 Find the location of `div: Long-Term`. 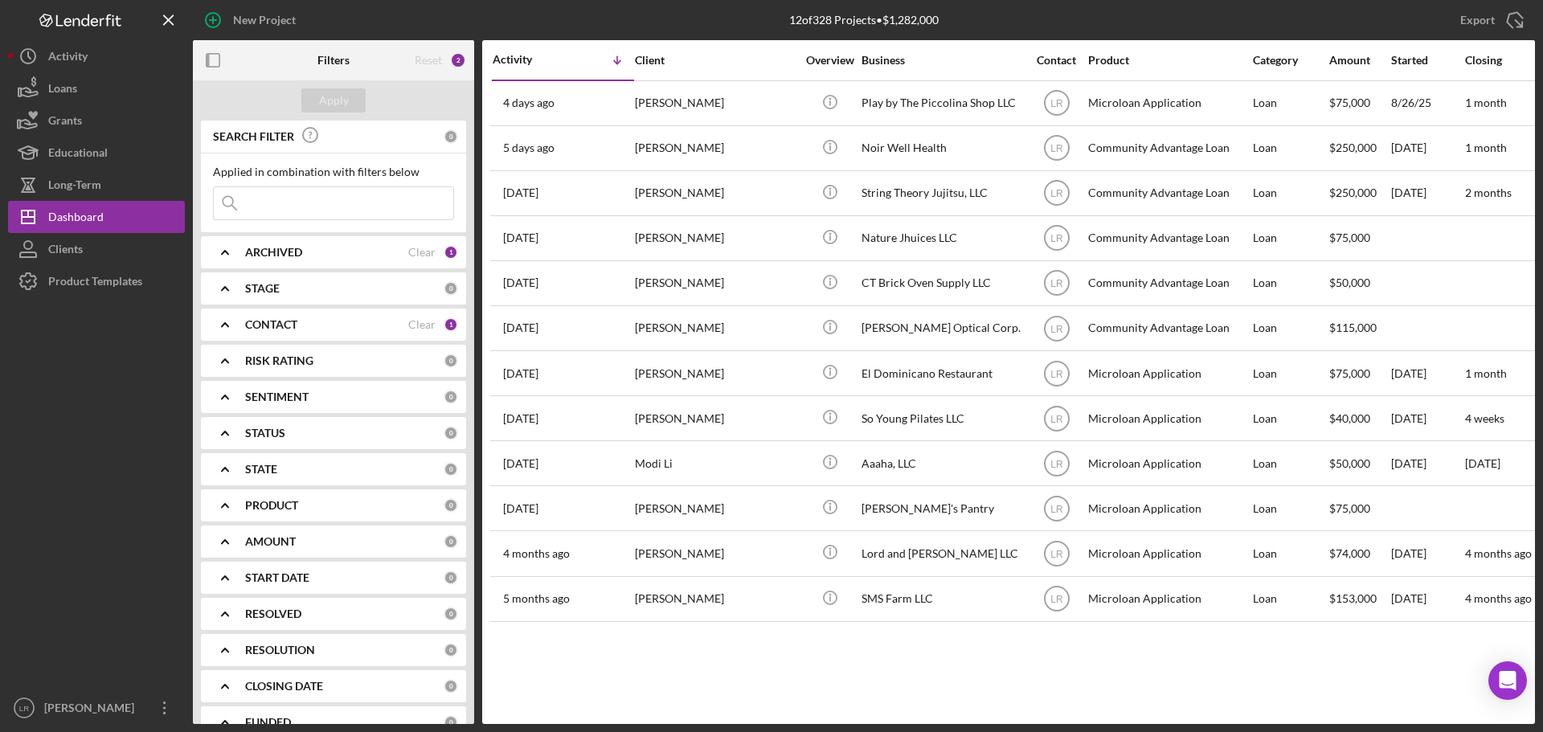

div: Long-Term is located at coordinates (75, 186).